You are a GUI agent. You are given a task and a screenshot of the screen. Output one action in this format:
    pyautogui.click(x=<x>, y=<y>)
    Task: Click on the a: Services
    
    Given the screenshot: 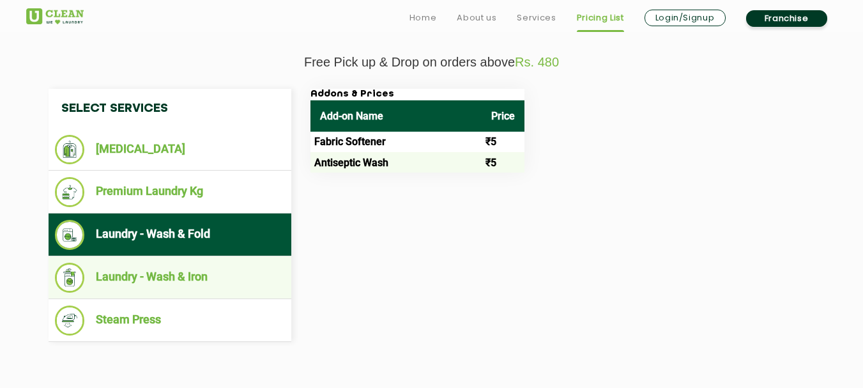 What is the action you would take?
    pyautogui.click(x=536, y=18)
    